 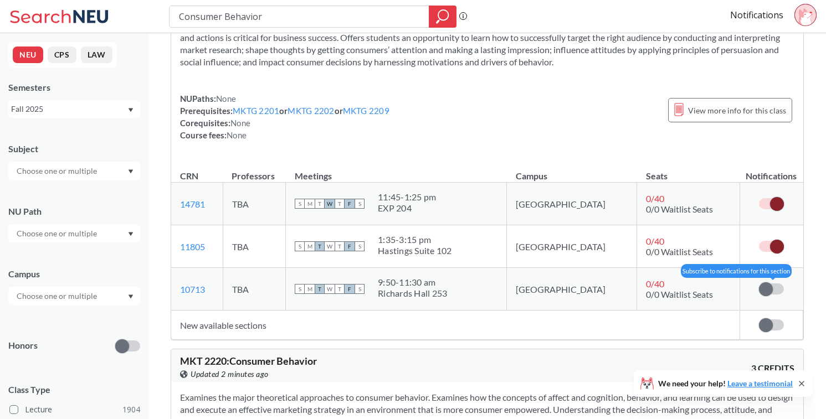 What do you see at coordinates (572, 171) in the screenshot?
I see `th: Campus` at bounding box center [572, 171].